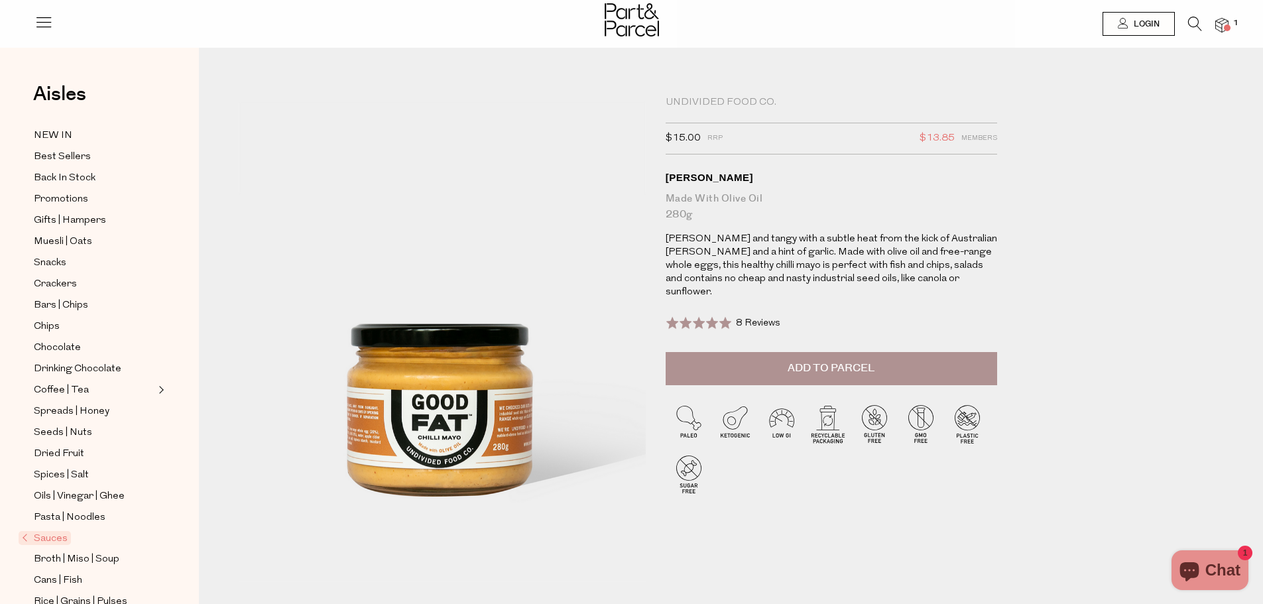 The height and width of the screenshot is (604, 1263). What do you see at coordinates (94, 263) in the screenshot?
I see `a: Snacks` at bounding box center [94, 263].